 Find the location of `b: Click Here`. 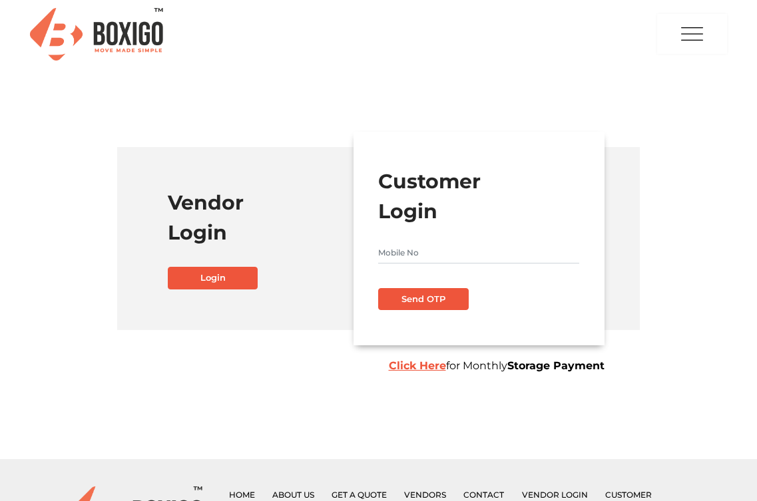

b: Click Here is located at coordinates (417, 366).